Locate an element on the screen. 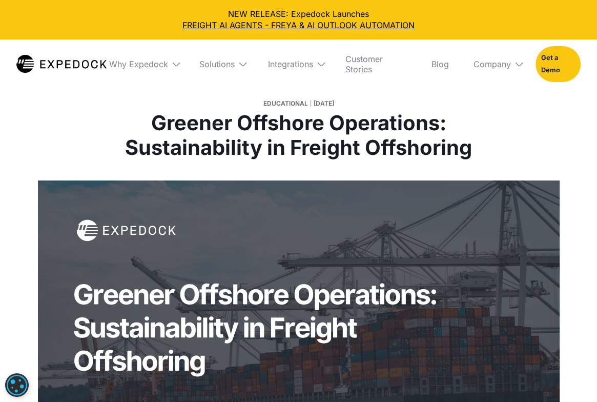 Image resolution: width=597 pixels, height=402 pixels. a: Get a Demo is located at coordinates (558, 64).